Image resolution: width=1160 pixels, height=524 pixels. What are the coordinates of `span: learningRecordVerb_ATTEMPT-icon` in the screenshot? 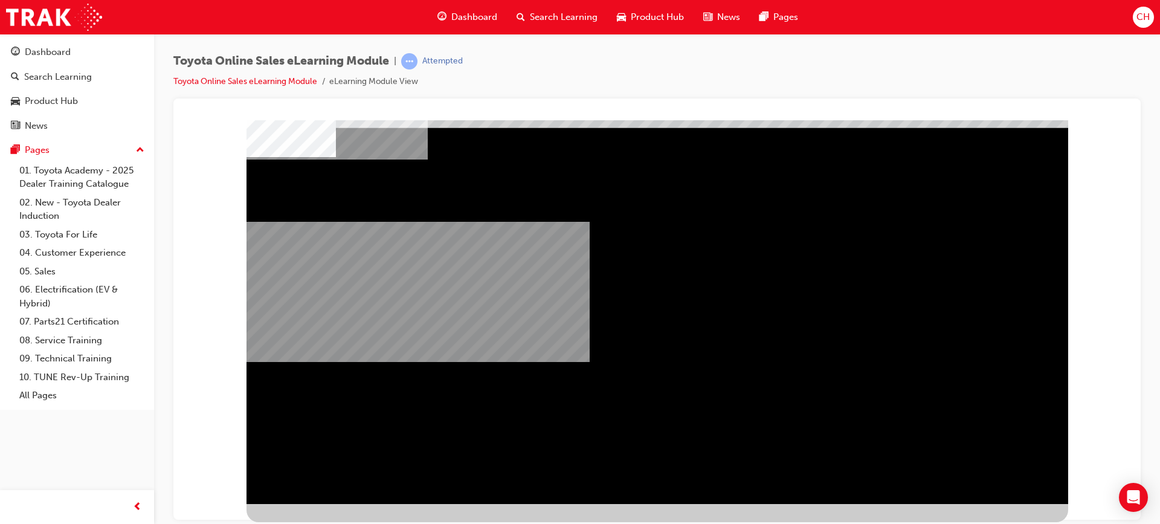 It's located at (409, 61).